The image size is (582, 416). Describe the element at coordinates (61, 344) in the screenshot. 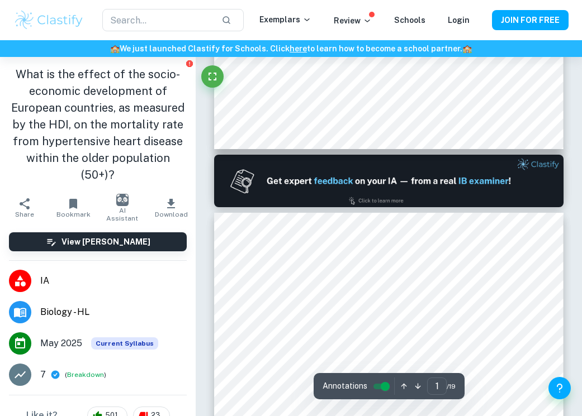

I see `span: May 2025` at that location.